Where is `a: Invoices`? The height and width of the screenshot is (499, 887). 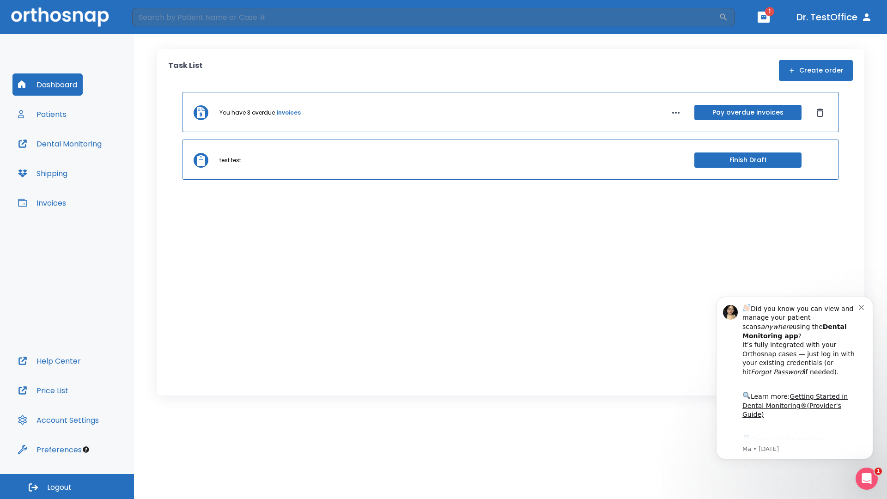
a: Invoices is located at coordinates (42, 203).